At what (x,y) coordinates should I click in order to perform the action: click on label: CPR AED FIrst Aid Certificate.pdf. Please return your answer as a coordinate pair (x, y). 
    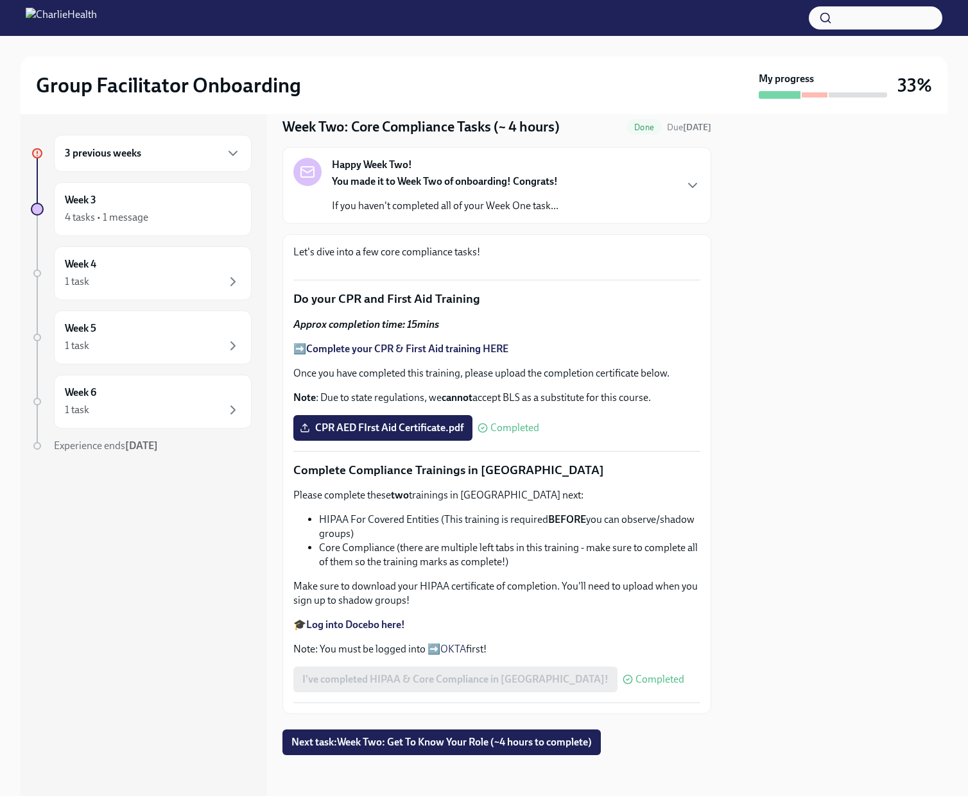
    Looking at the image, I should click on (382, 428).